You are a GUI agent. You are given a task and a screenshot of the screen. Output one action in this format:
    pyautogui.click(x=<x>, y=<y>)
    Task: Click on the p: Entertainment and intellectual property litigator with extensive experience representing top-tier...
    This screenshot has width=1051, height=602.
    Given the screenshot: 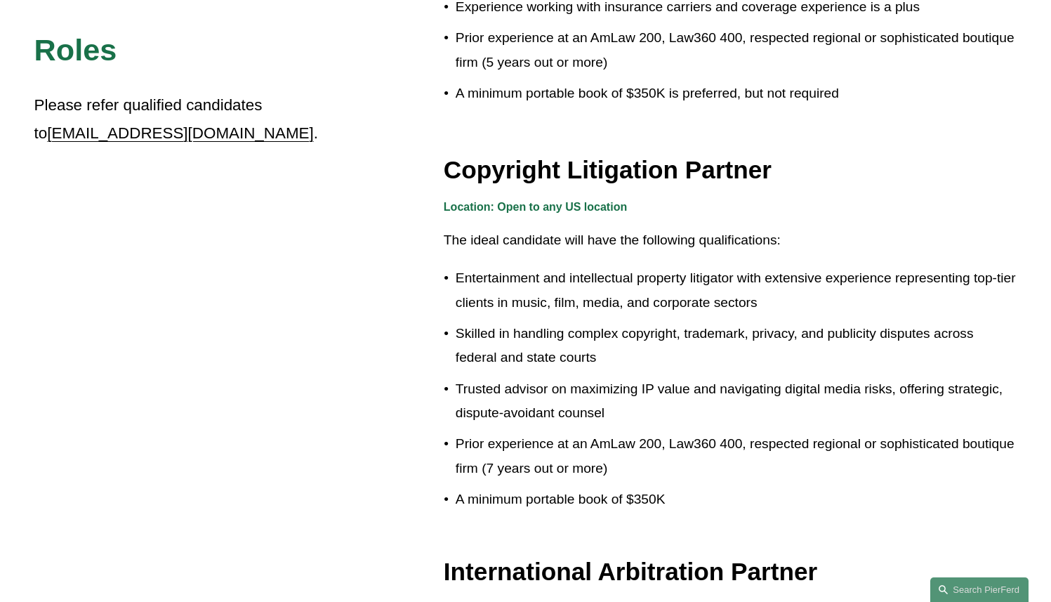 What is the action you would take?
    pyautogui.click(x=737, y=290)
    